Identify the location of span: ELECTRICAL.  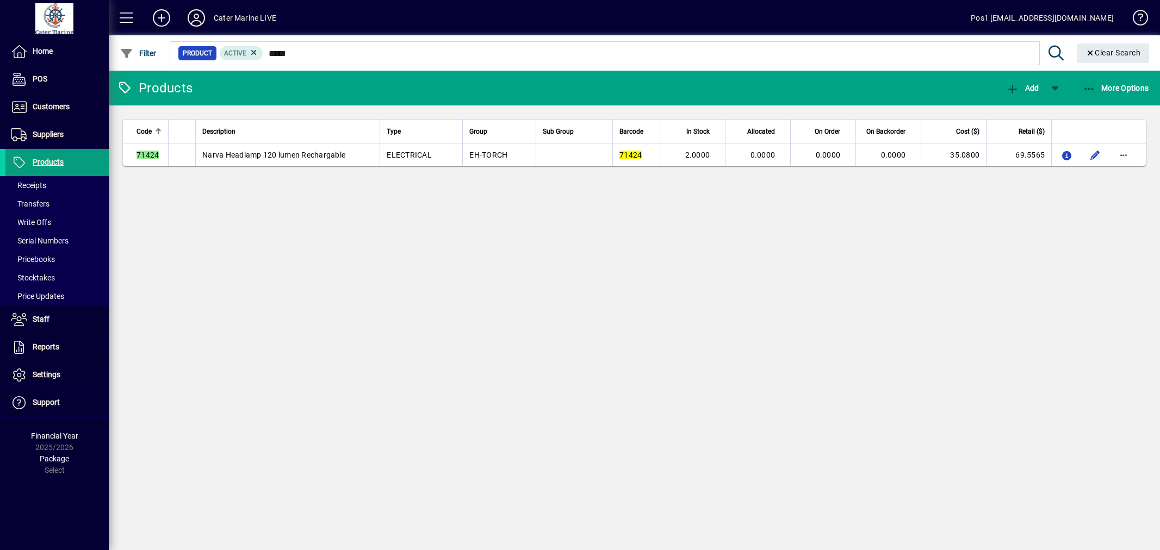
(409, 155).